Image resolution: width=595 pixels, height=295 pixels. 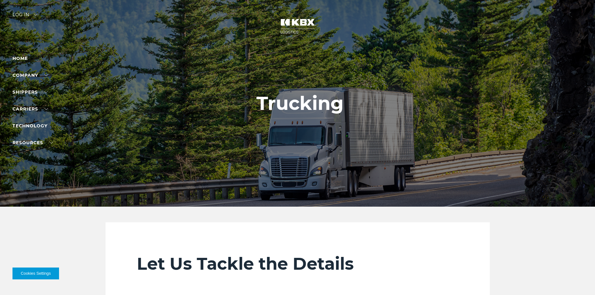 What do you see at coordinates (30, 109) in the screenshot?
I see `a: Carriers` at bounding box center [30, 109].